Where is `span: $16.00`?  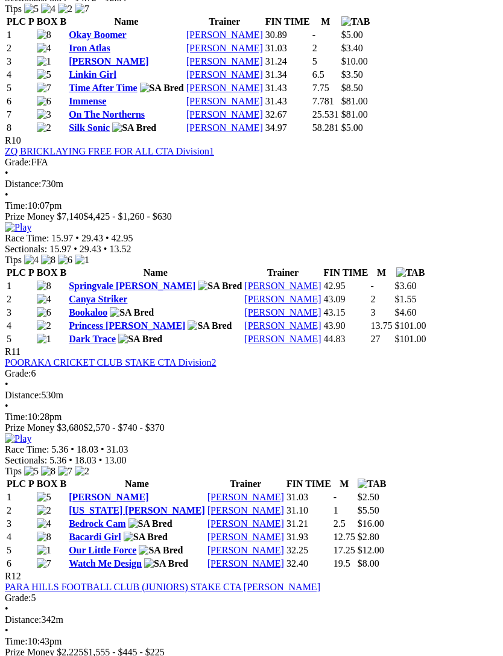 span: $16.00 is located at coordinates (371, 523).